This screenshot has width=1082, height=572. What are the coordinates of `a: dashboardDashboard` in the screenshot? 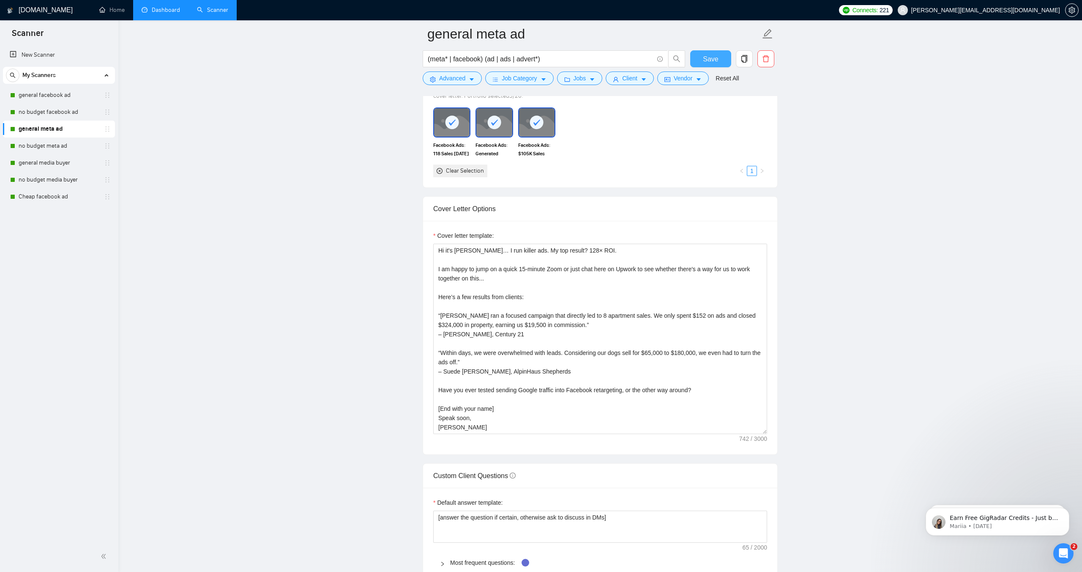 It's located at (161, 10).